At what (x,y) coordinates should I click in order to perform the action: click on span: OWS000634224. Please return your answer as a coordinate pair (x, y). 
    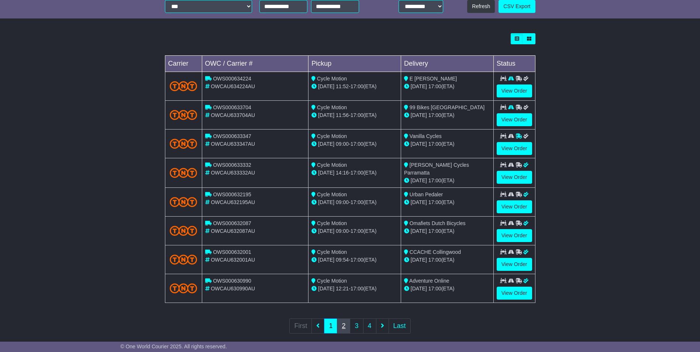
    Looking at the image, I should click on (232, 79).